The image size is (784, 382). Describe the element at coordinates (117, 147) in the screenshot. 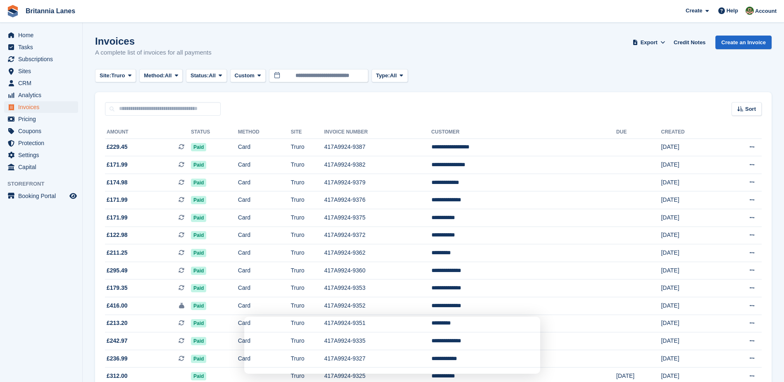

I see `span: £229.45` at that location.